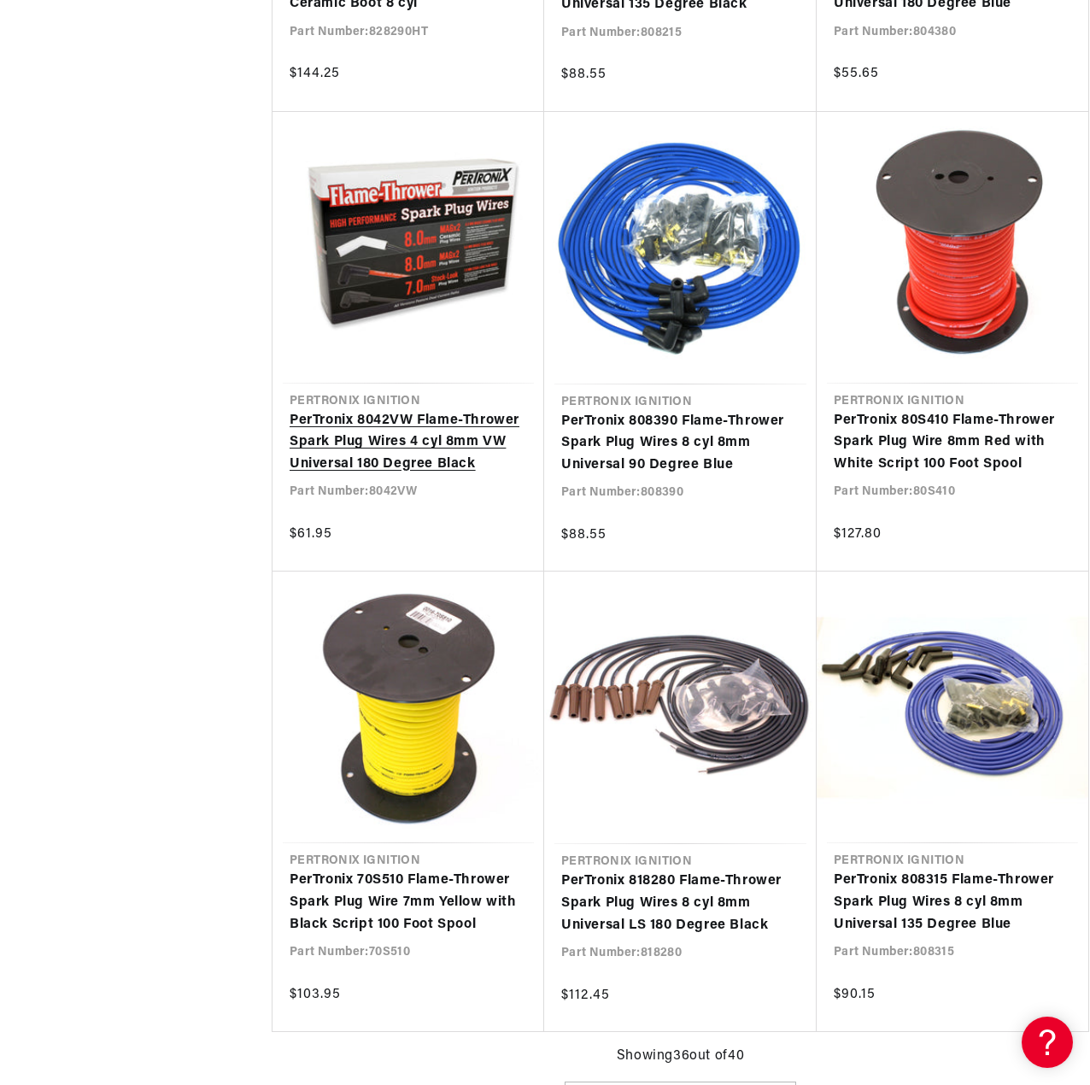 The height and width of the screenshot is (1085, 1090). Describe the element at coordinates (680, 903) in the screenshot. I see `a: PerTronix 818280 Flame-Thrower Spark Plug Wires 8 cyl 8mm Universal LS 180 Degree Black` at that location.